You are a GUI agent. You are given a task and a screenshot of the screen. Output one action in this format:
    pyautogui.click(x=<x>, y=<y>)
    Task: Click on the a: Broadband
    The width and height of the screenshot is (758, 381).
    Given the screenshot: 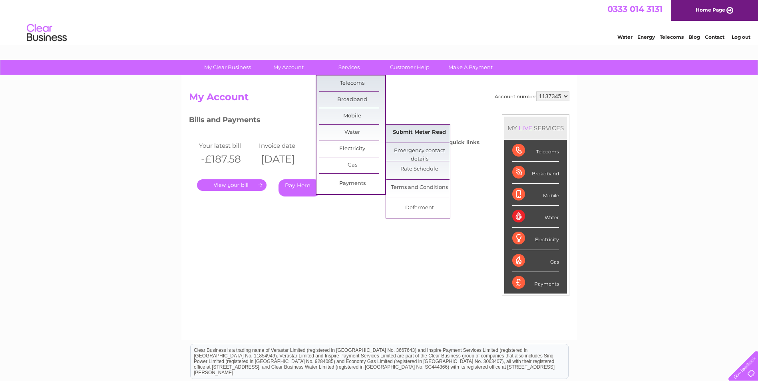 What is the action you would take?
    pyautogui.click(x=352, y=100)
    